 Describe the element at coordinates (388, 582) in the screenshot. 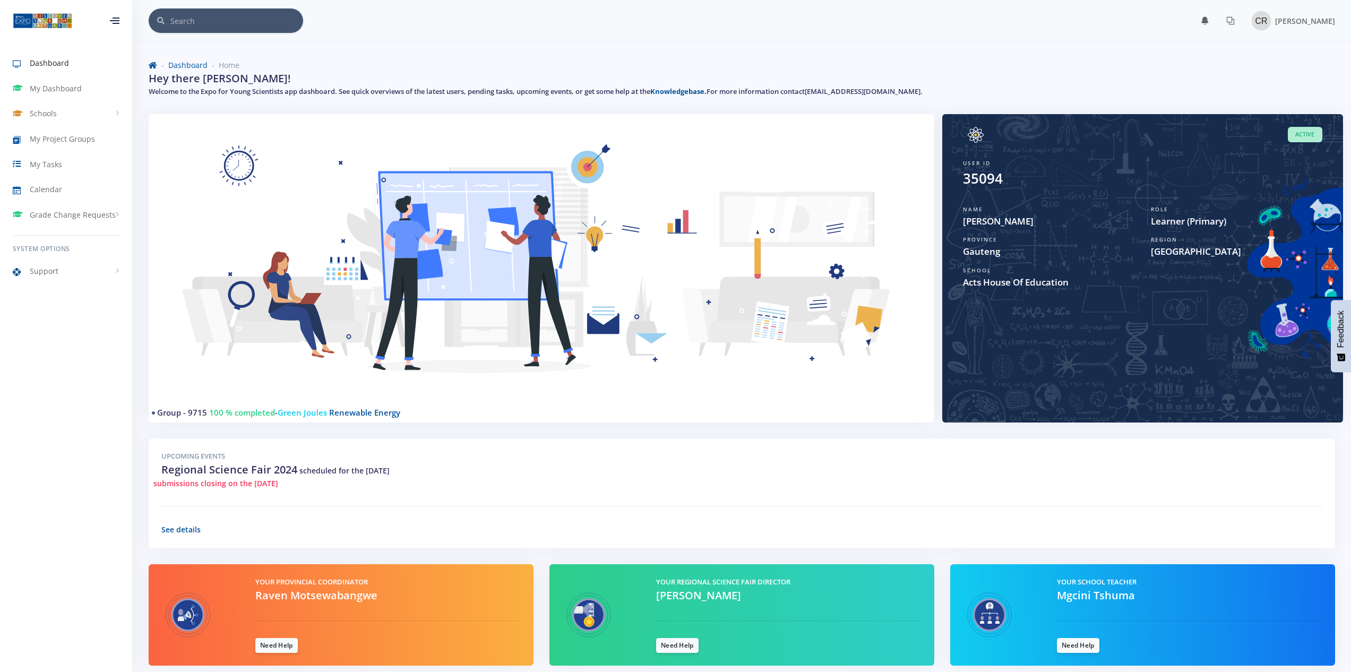

I see `h5: Your Provincial Coordinator` at that location.